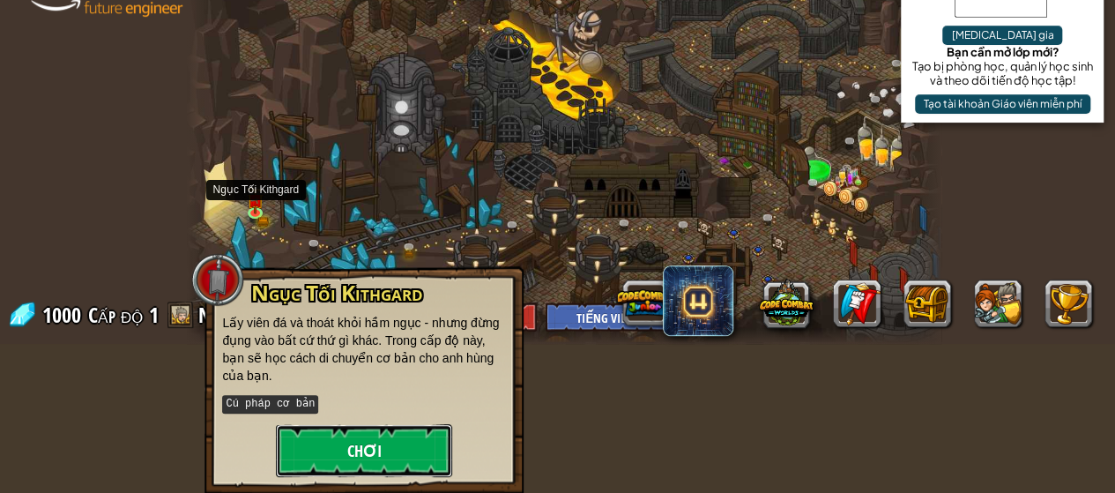  I want to click on p: Lấy viên đá và thoát khỏi hầm ngục - nhưng đừng đụng vào bất cứ thứ gì khác. Trong cấp độ này, bạ..., so click(364, 349).